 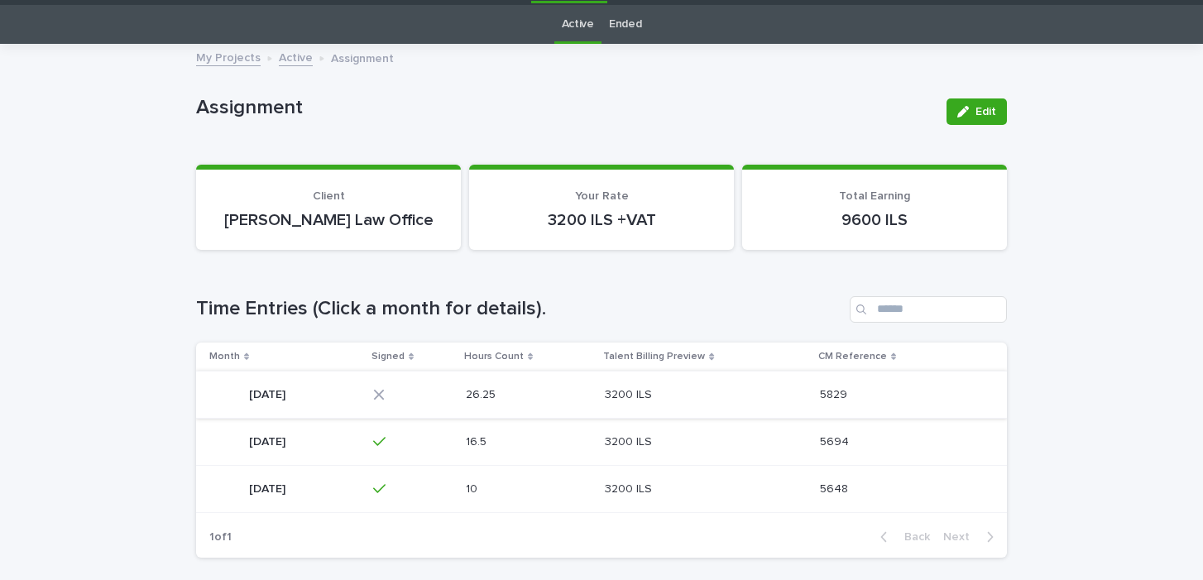 What do you see at coordinates (928, 309) in the screenshot?
I see `input: Search` at bounding box center [928, 309].